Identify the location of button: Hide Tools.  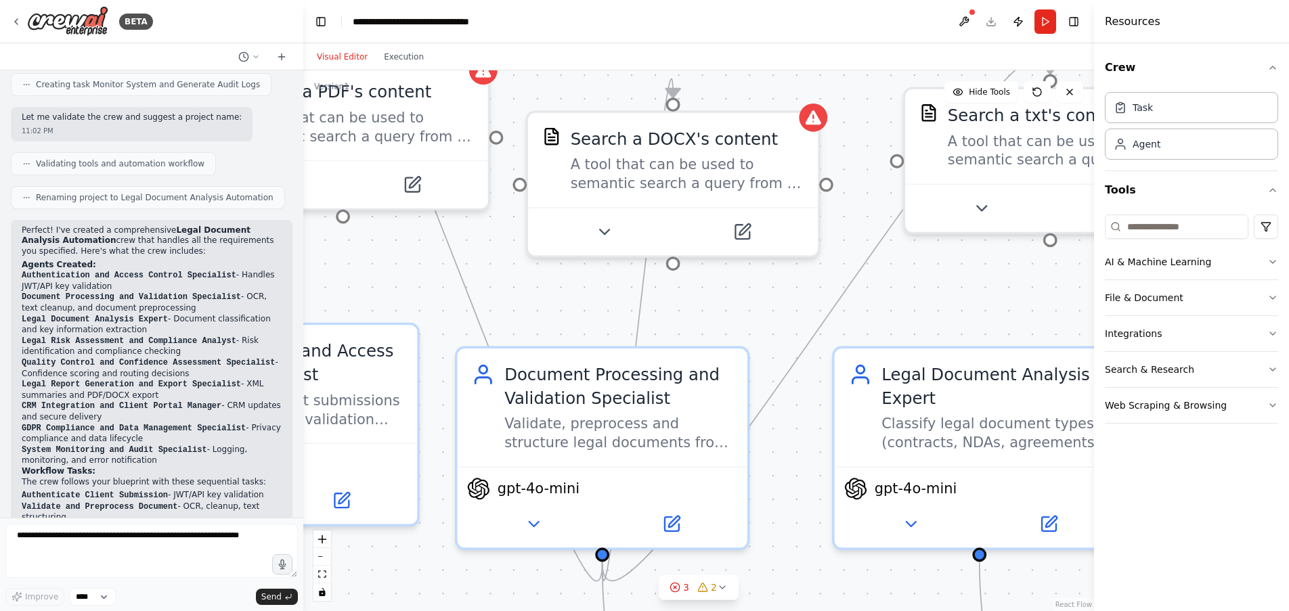
(981, 92).